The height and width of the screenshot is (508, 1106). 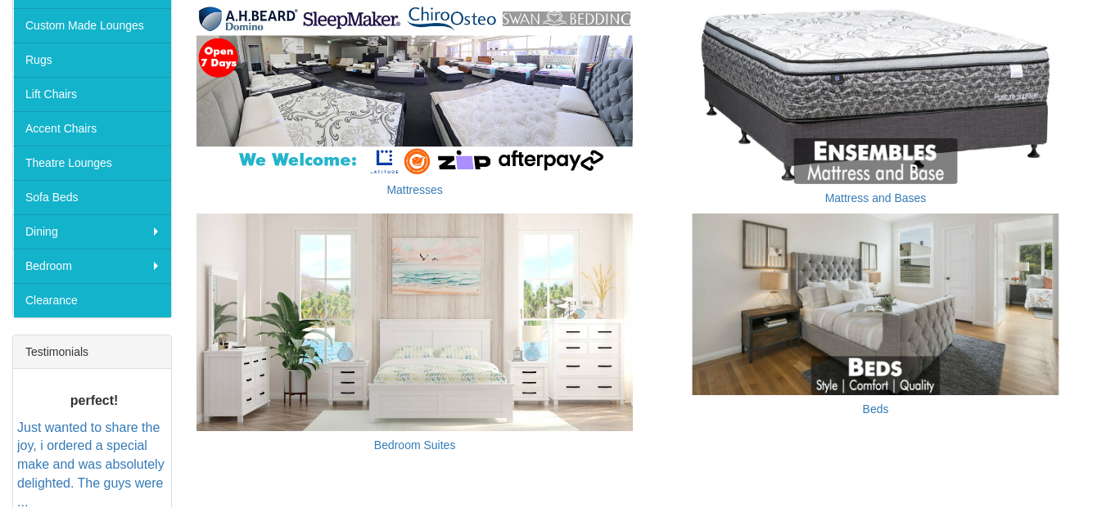 What do you see at coordinates (414, 323) in the screenshot?
I see `img: Bedroom Suites` at bounding box center [414, 323].